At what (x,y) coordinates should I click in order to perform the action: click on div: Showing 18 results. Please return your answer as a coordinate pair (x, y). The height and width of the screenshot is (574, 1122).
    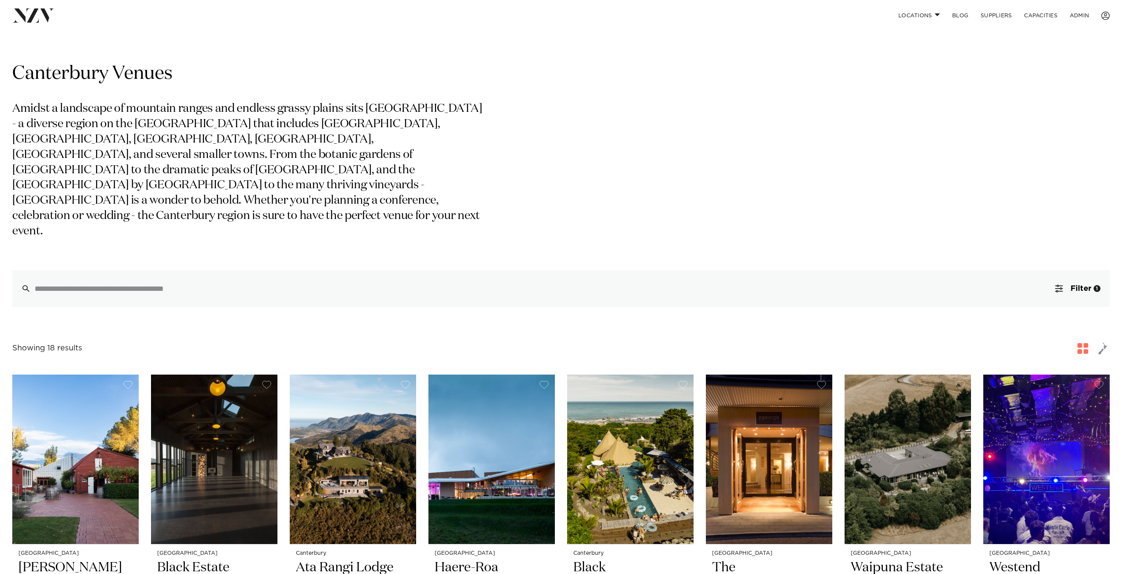
    Looking at the image, I should click on (47, 348).